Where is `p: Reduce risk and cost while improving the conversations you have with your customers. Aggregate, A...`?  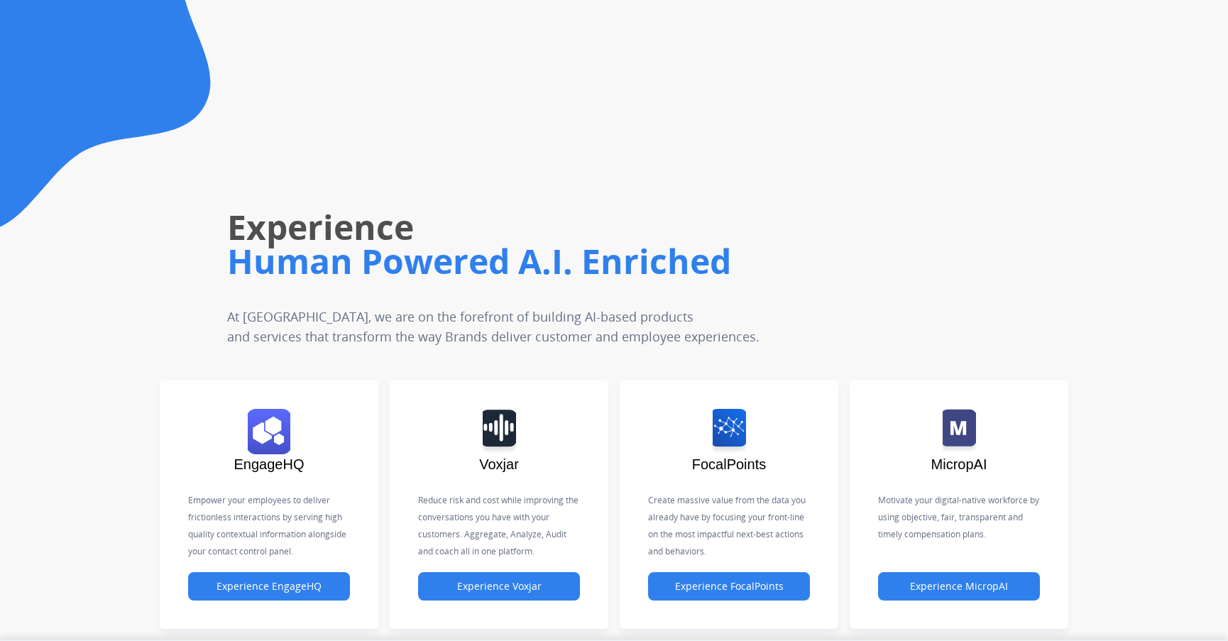
p: Reduce risk and cost while improving the conversations you have with your customers. Aggregate, A... is located at coordinates (499, 526).